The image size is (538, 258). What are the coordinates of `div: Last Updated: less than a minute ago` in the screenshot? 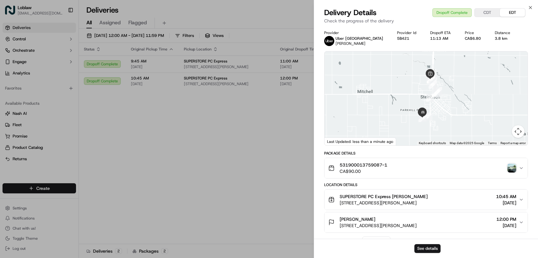 It's located at (360, 141).